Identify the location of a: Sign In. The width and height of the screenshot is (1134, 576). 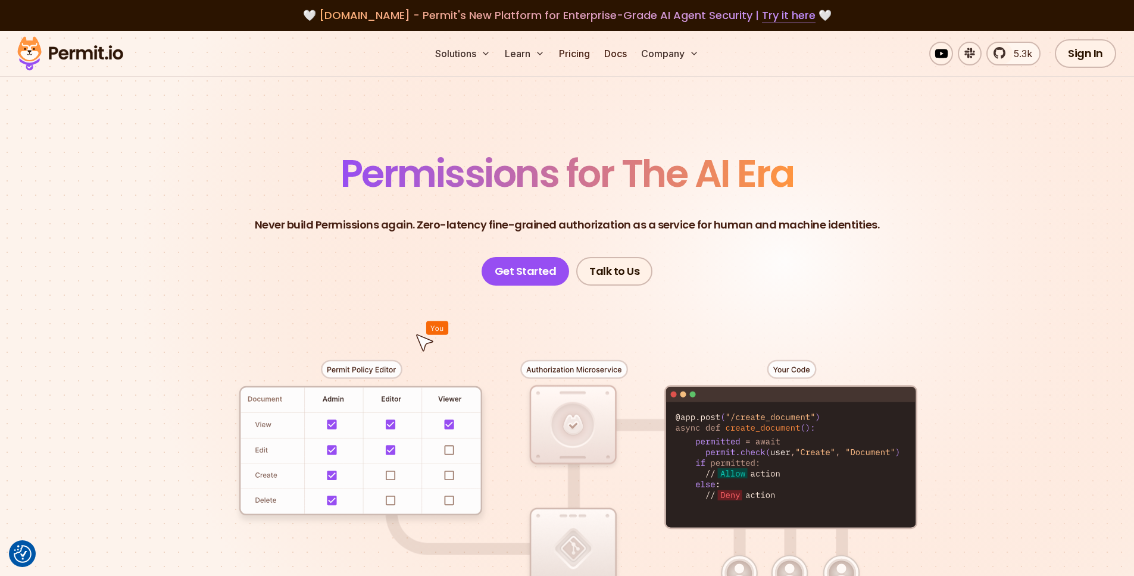
(1085, 54).